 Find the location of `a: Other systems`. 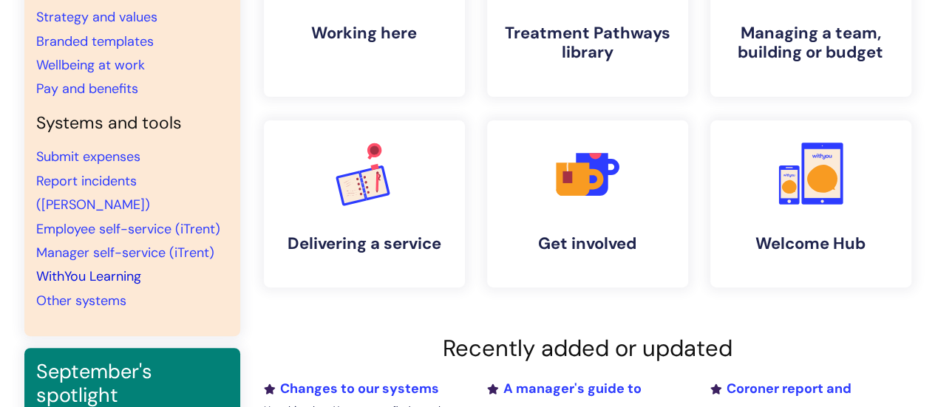

a: Other systems is located at coordinates (81, 301).